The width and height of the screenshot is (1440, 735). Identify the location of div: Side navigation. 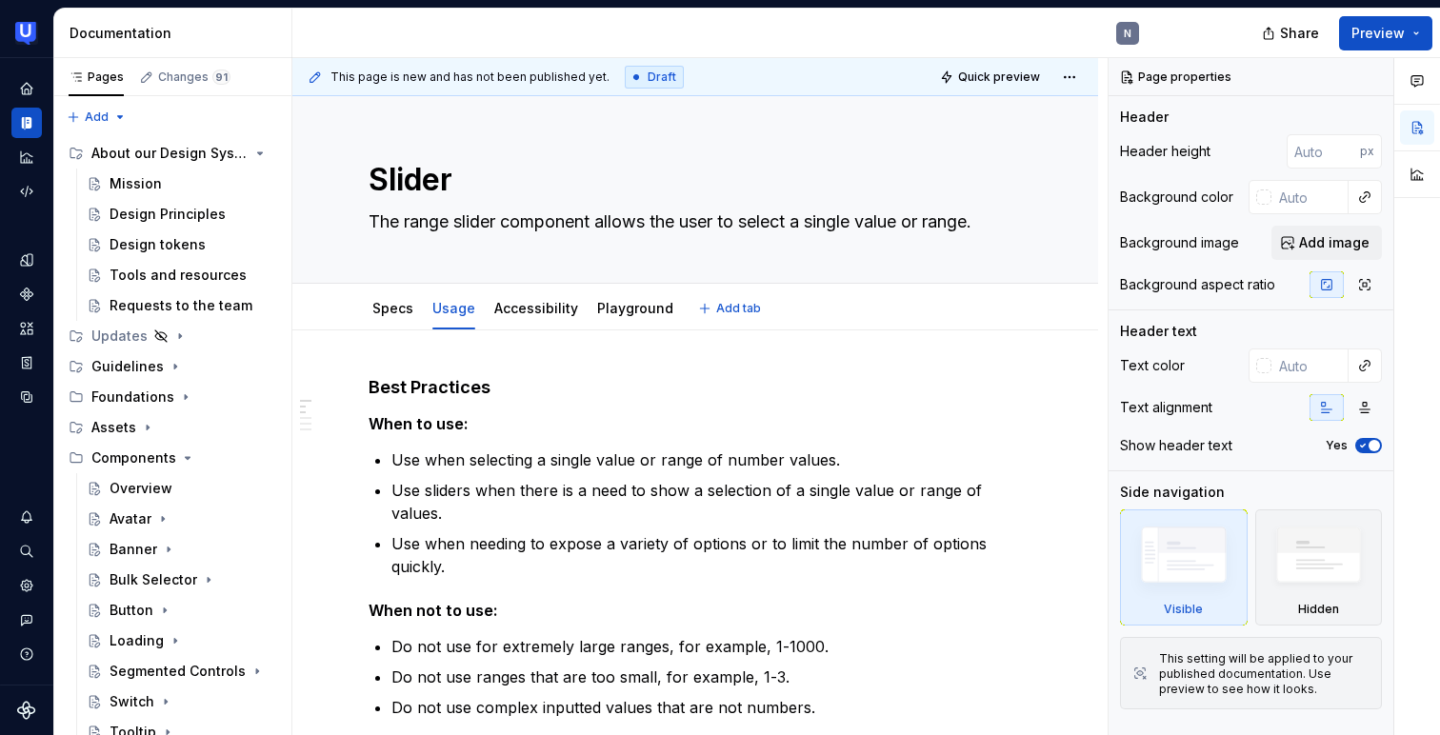
(1172, 492).